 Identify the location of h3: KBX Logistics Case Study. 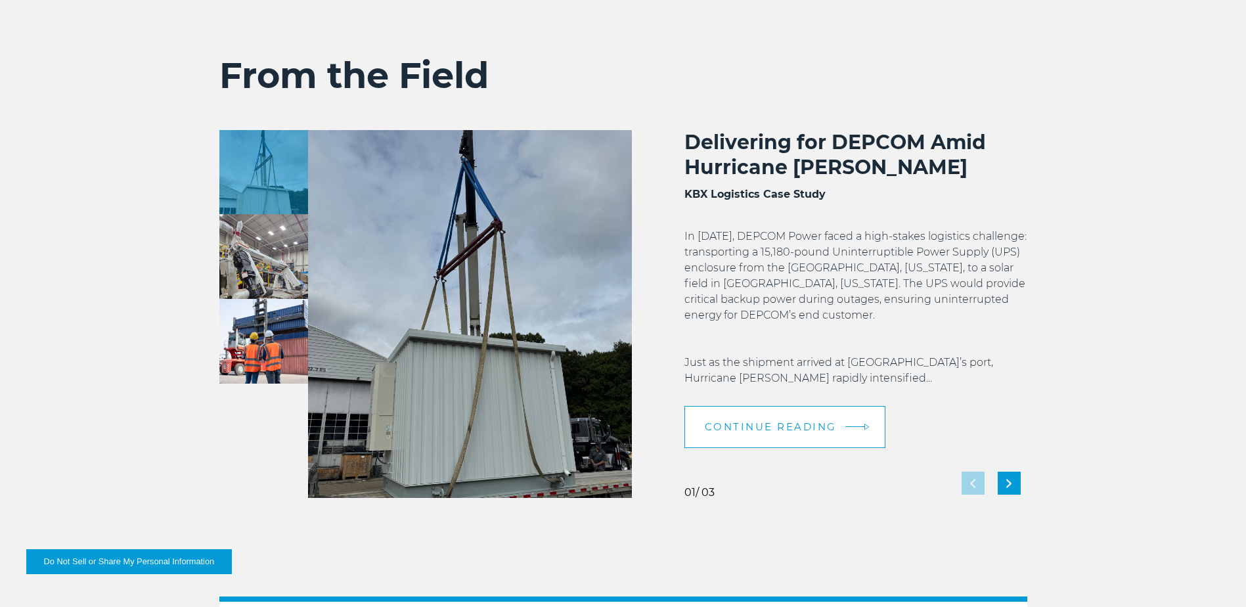
(856, 194).